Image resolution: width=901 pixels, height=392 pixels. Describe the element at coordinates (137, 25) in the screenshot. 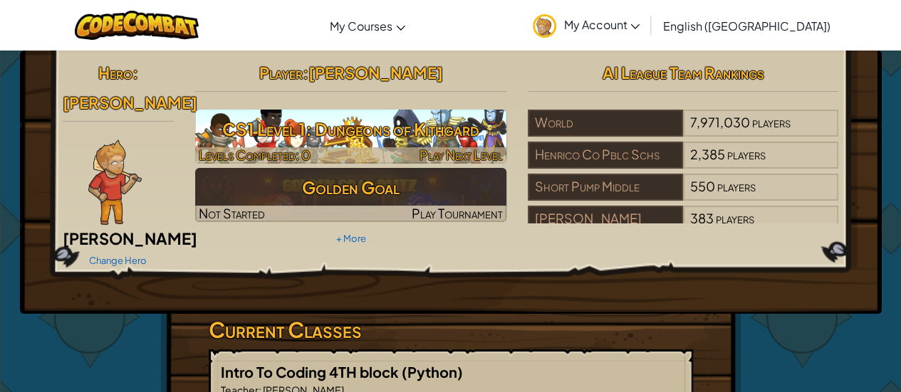

I see `img: CodeCombat logo` at that location.